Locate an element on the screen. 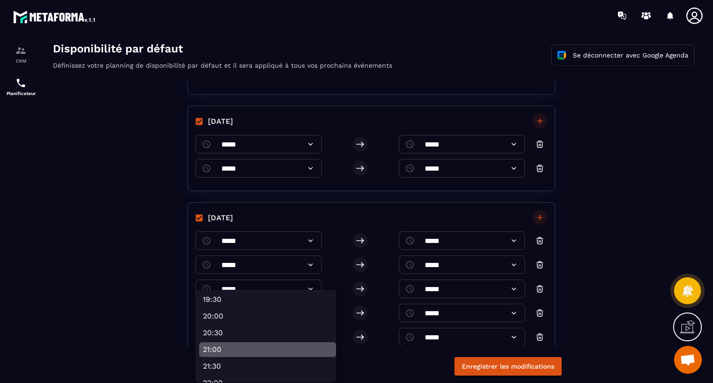 The image size is (713, 383). li: 20:00 is located at coordinates (224, 276).